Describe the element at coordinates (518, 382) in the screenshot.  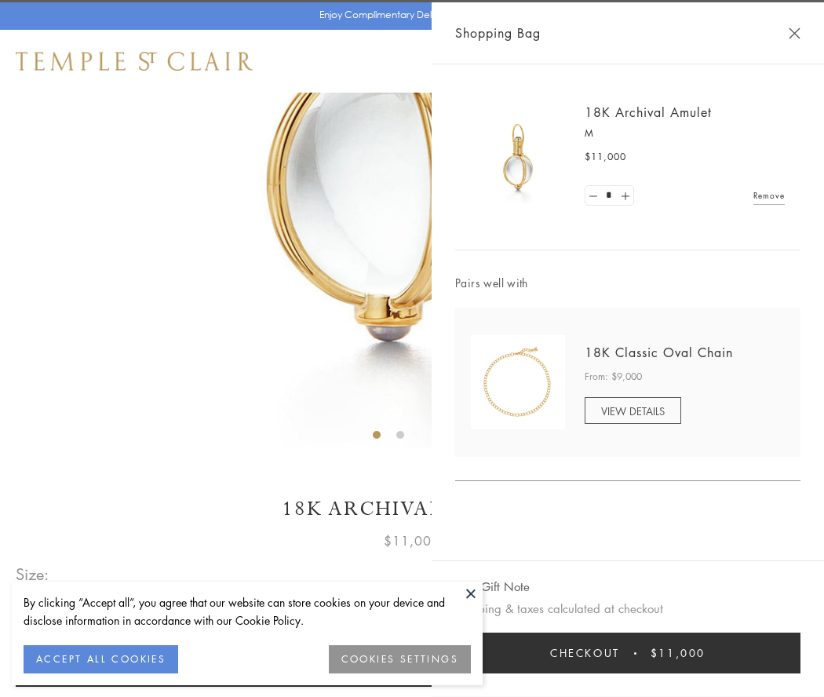
I see `img: N88865-OV18` at that location.